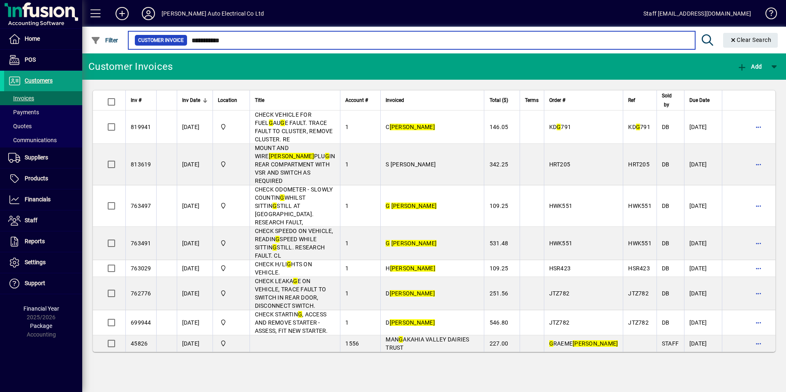 The height and width of the screenshot is (392, 786). Describe the element at coordinates (43, 112) in the screenshot. I see `a: Payments` at that location.